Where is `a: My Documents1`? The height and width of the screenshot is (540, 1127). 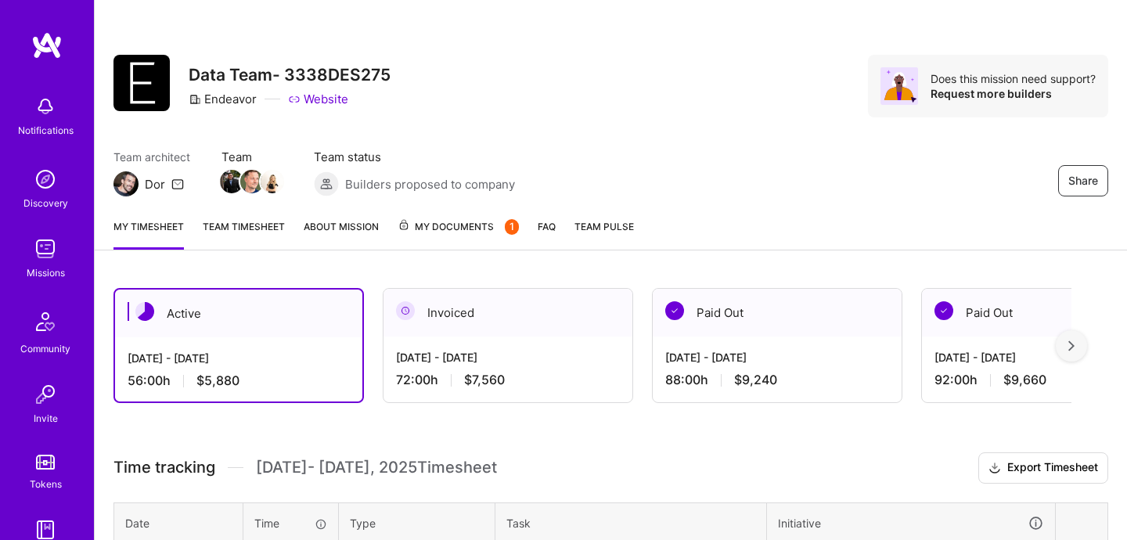 a: My Documents1 is located at coordinates (458, 234).